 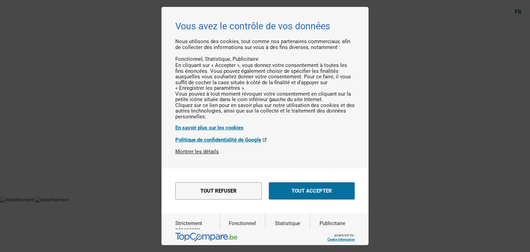 What do you see at coordinates (265, 191) in the screenshot?
I see `div: menu` at bounding box center [265, 191].